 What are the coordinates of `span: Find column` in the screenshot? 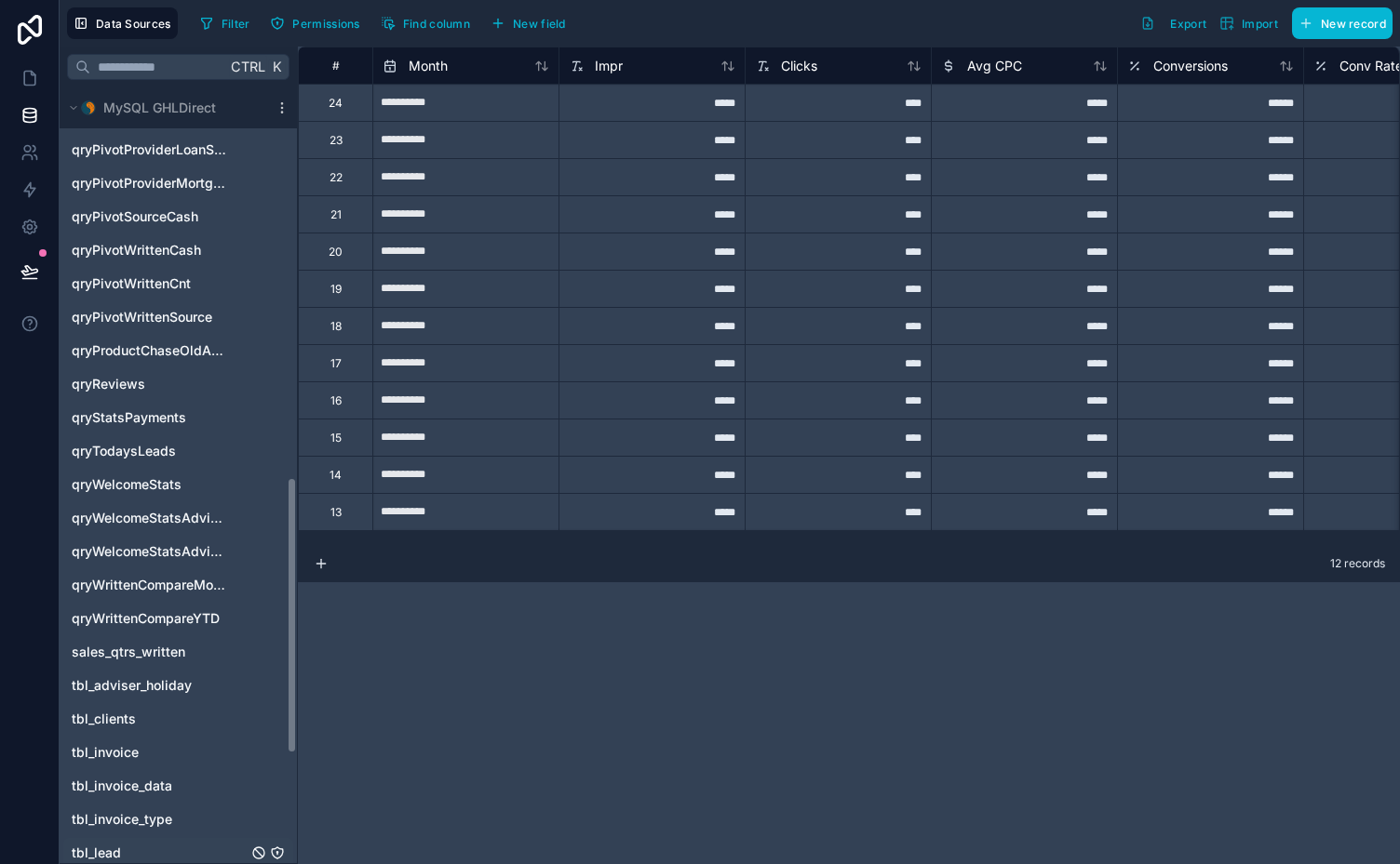 It's located at (436, 24).